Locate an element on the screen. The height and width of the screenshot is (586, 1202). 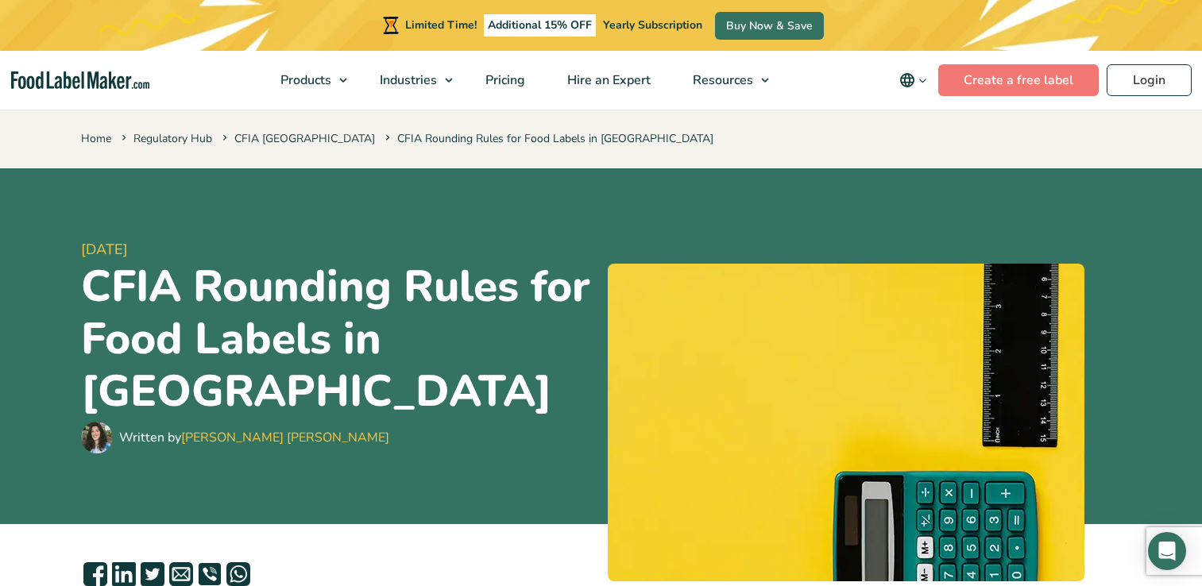
a: Create a free label is located at coordinates (1018, 80).